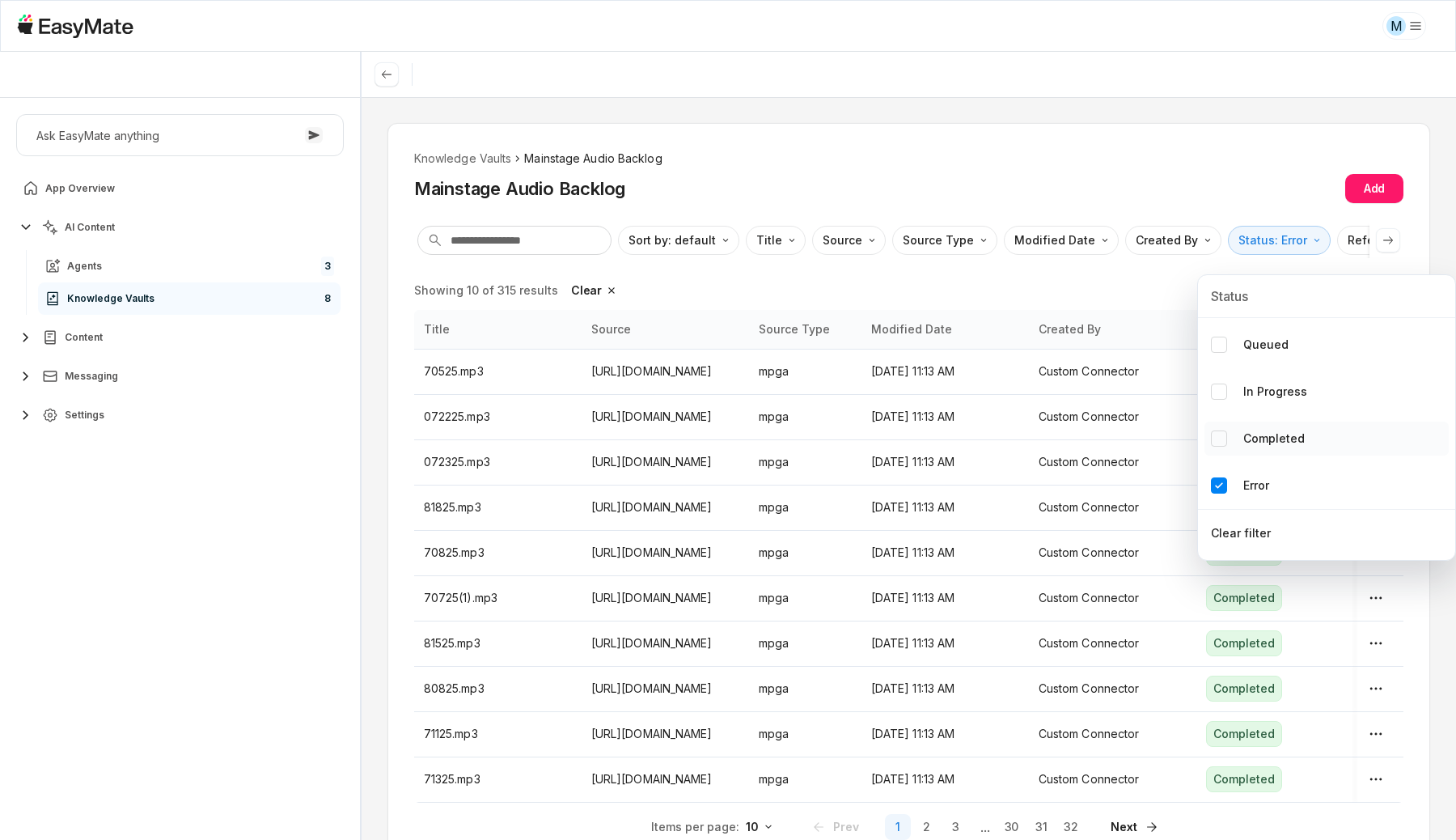 This screenshot has width=1456, height=840. Describe the element at coordinates (1275, 391) in the screenshot. I see `p: In Progress` at that location.